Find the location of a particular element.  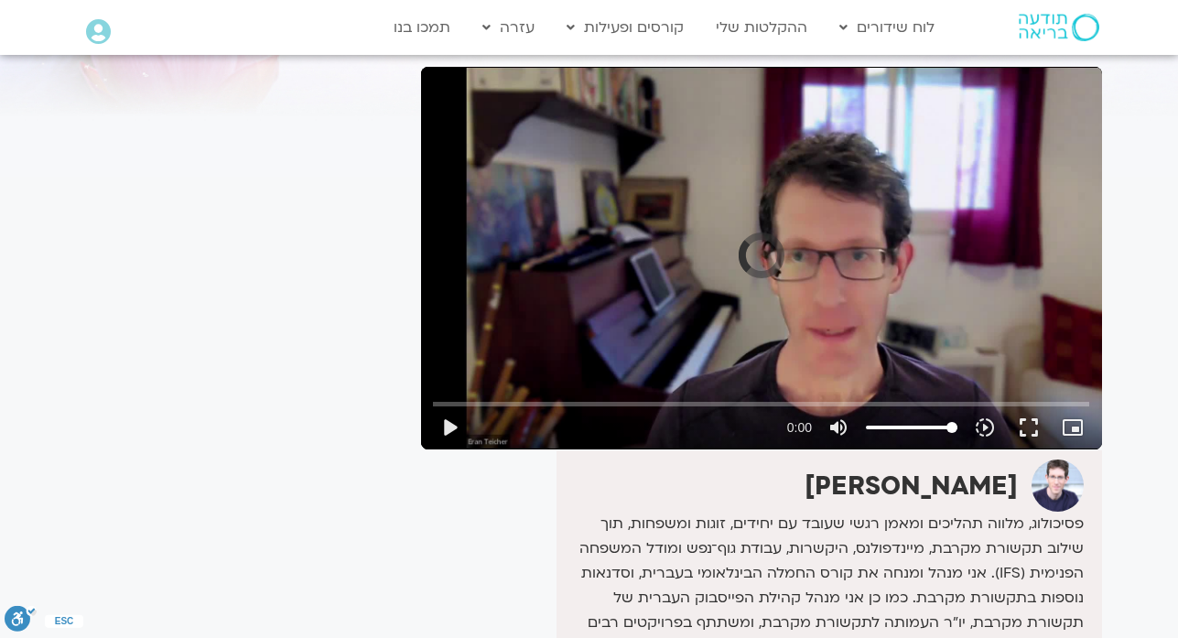

img: תודעה בריאה is located at coordinates (1059, 27).